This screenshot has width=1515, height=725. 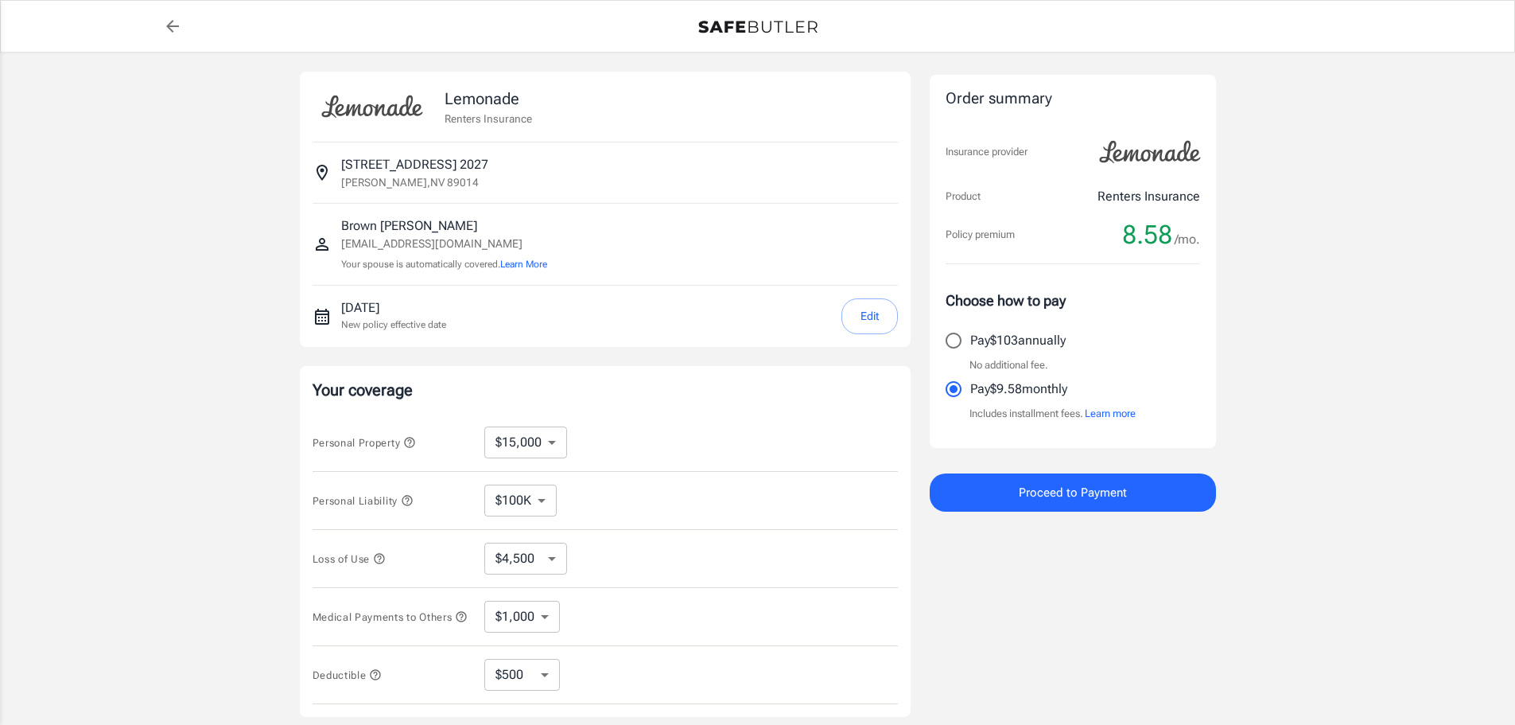 What do you see at coordinates (963, 196) in the screenshot?
I see `p: Product` at bounding box center [963, 196].